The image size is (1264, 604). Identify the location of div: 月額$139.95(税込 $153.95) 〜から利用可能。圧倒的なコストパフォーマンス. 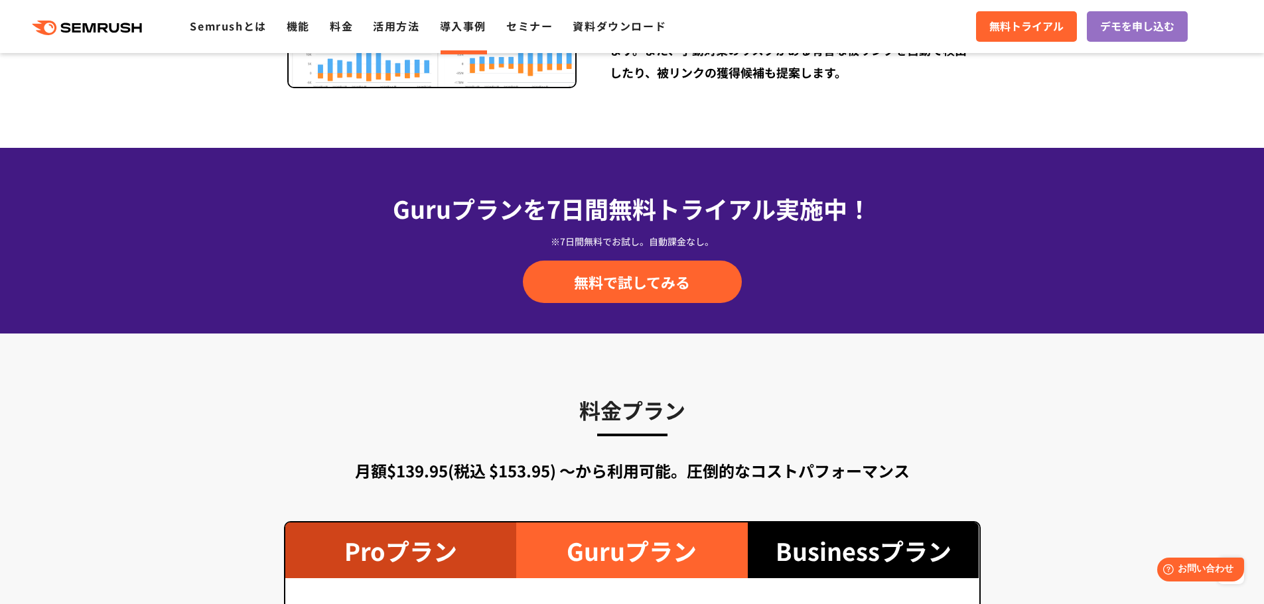
(632, 471).